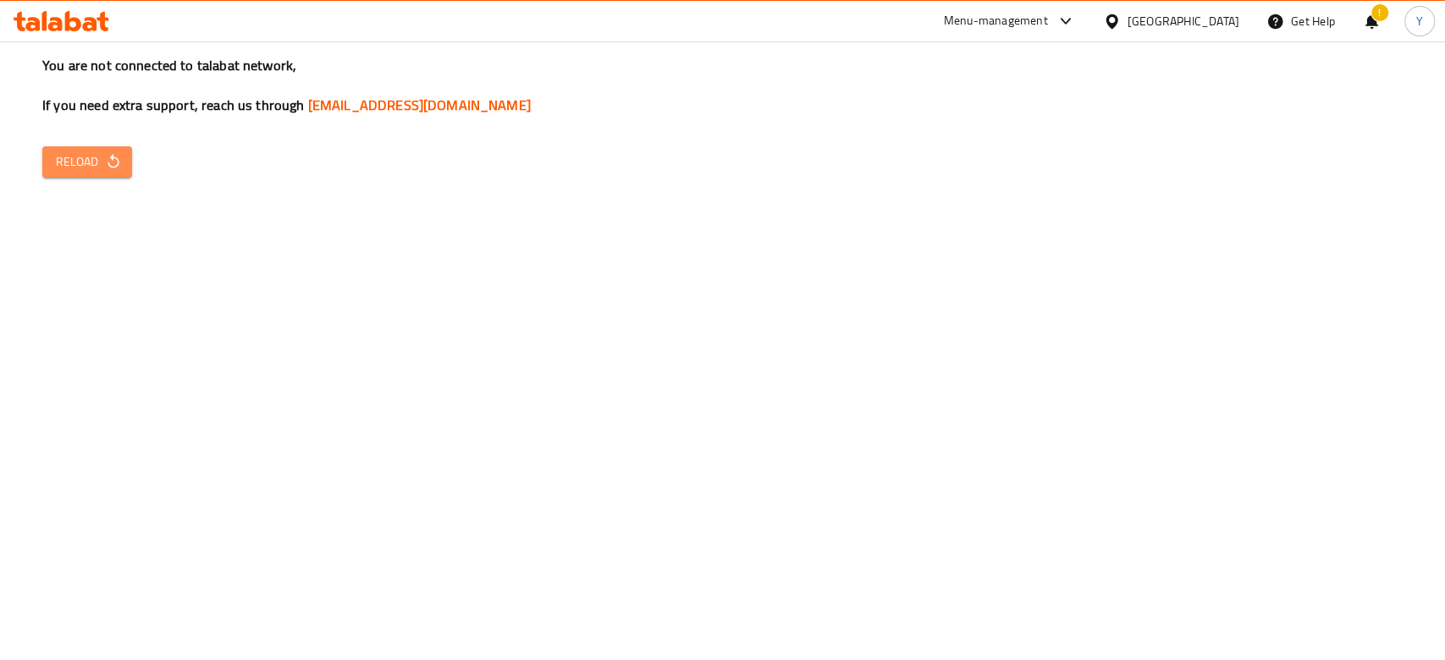  I want to click on h3: You are not connected to talabat network, If you need extra support, reach us through, so click(722, 86).